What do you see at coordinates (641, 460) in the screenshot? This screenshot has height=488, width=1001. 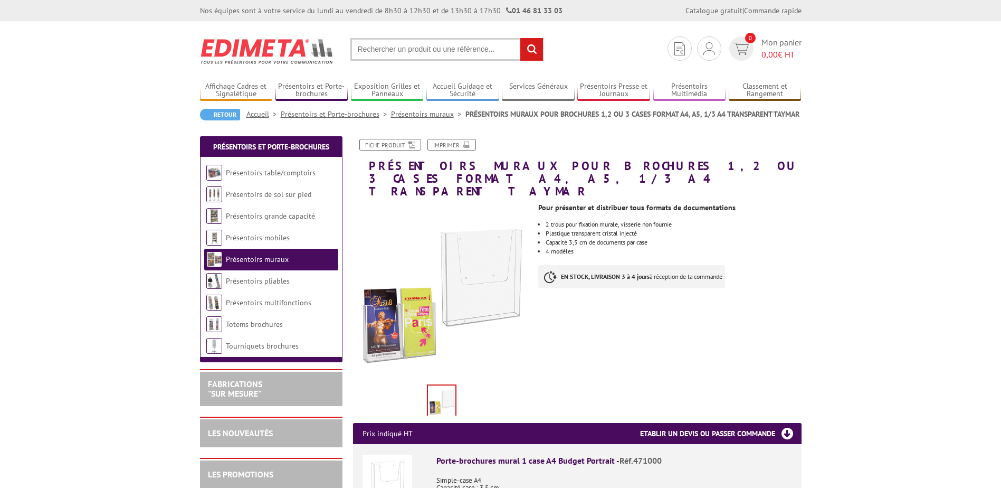 I see `span: Réf.471000` at bounding box center [641, 460].